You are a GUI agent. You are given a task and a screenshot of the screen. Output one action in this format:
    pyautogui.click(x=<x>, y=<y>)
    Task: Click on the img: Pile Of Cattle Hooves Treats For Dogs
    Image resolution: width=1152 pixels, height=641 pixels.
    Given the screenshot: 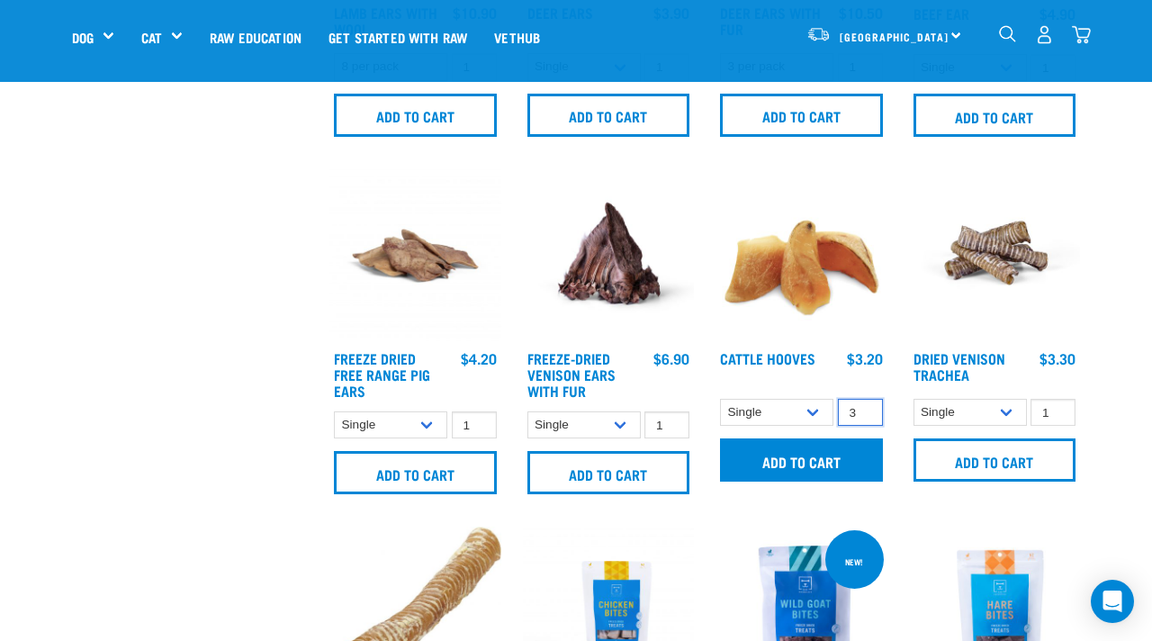 What is the action you would take?
    pyautogui.click(x=801, y=255)
    